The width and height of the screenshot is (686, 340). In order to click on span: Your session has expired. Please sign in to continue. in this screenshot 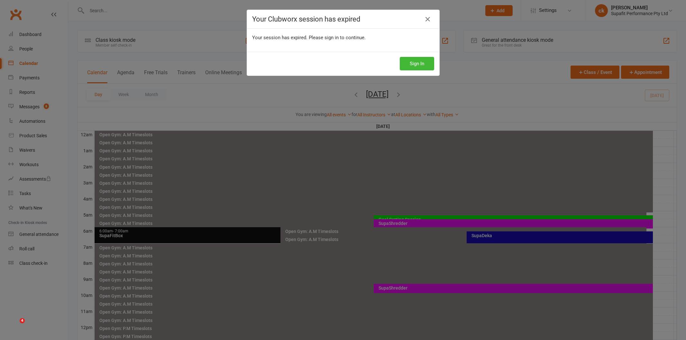, I will do `click(309, 38)`.